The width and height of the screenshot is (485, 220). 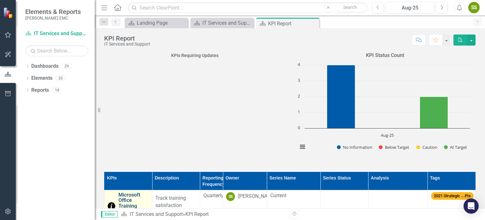 I want to click on img: Information Only, so click(x=112, y=206).